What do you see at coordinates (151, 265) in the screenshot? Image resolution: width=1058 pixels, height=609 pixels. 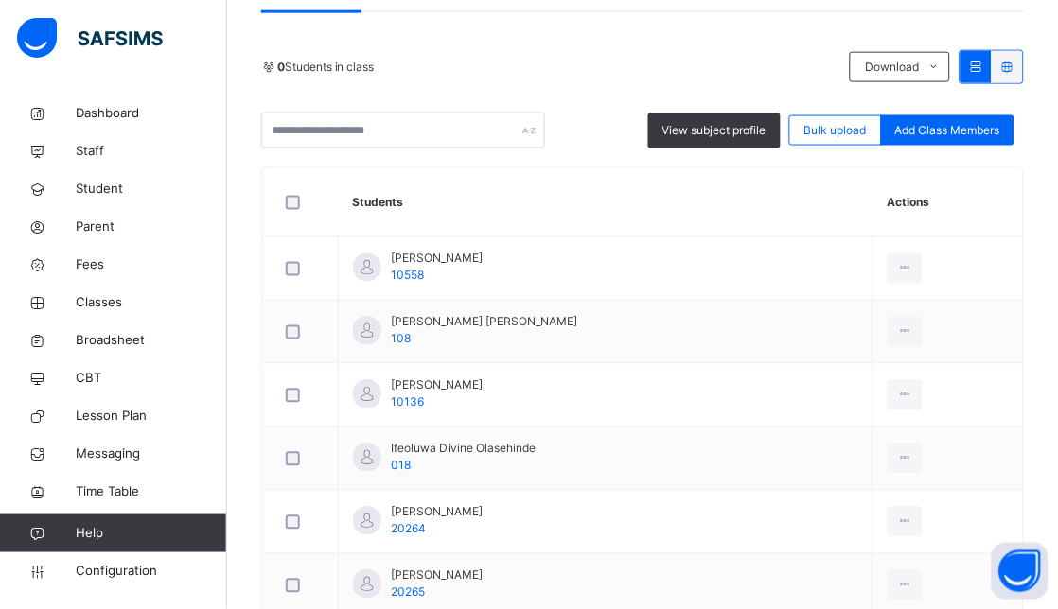 I see `span: Fees` at bounding box center [151, 265].